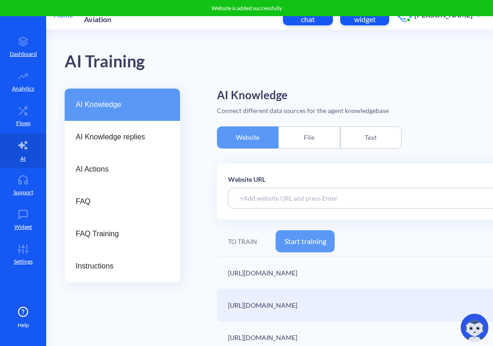 The width and height of the screenshot is (493, 346). What do you see at coordinates (119, 137) in the screenshot?
I see `span: AI Knowledge replies` at bounding box center [119, 137].